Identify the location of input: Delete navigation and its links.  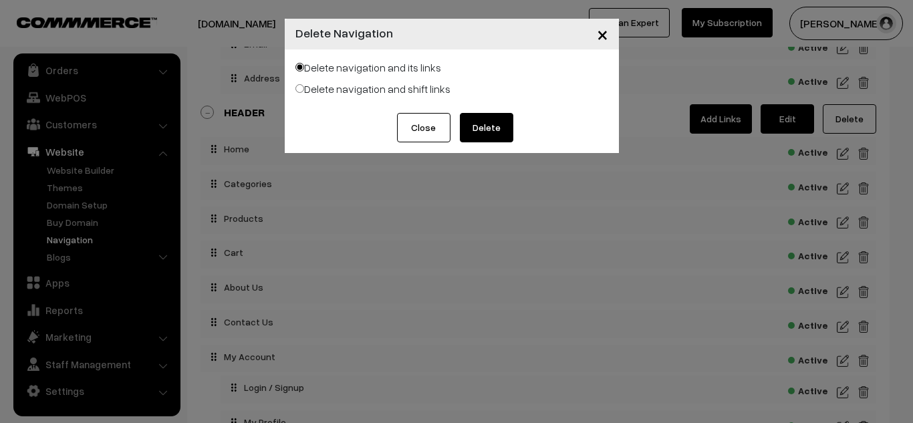
(299, 67).